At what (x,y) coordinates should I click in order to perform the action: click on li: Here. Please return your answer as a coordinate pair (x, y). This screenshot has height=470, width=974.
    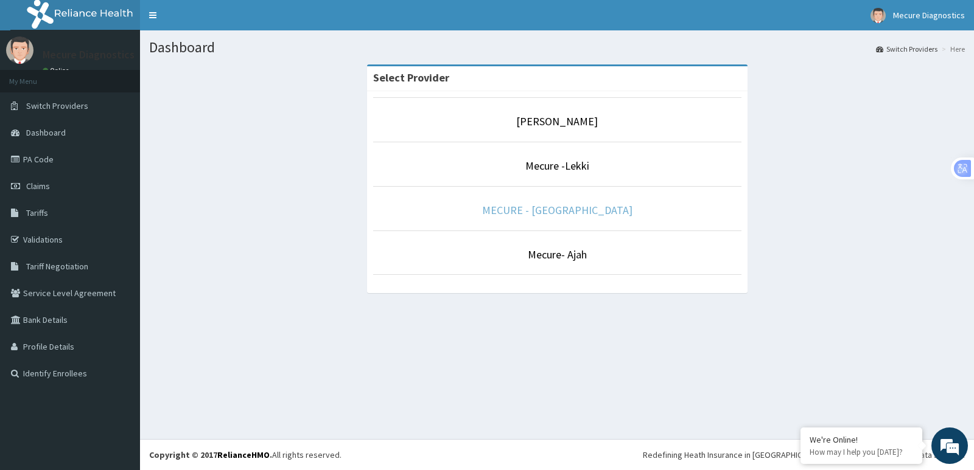
    Looking at the image, I should click on (951, 49).